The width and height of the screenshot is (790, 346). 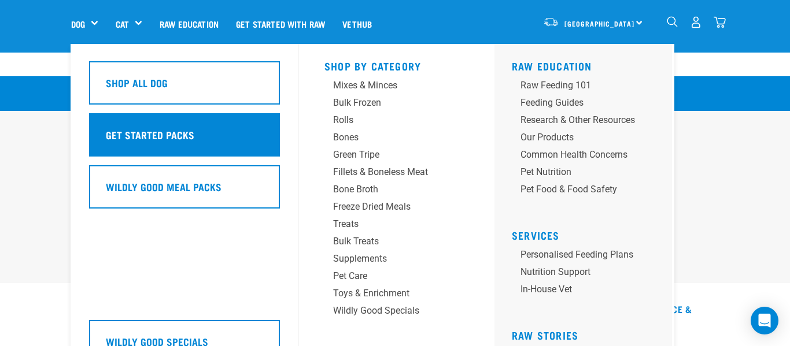 I want to click on a: Research & Other Resources, so click(x=587, y=122).